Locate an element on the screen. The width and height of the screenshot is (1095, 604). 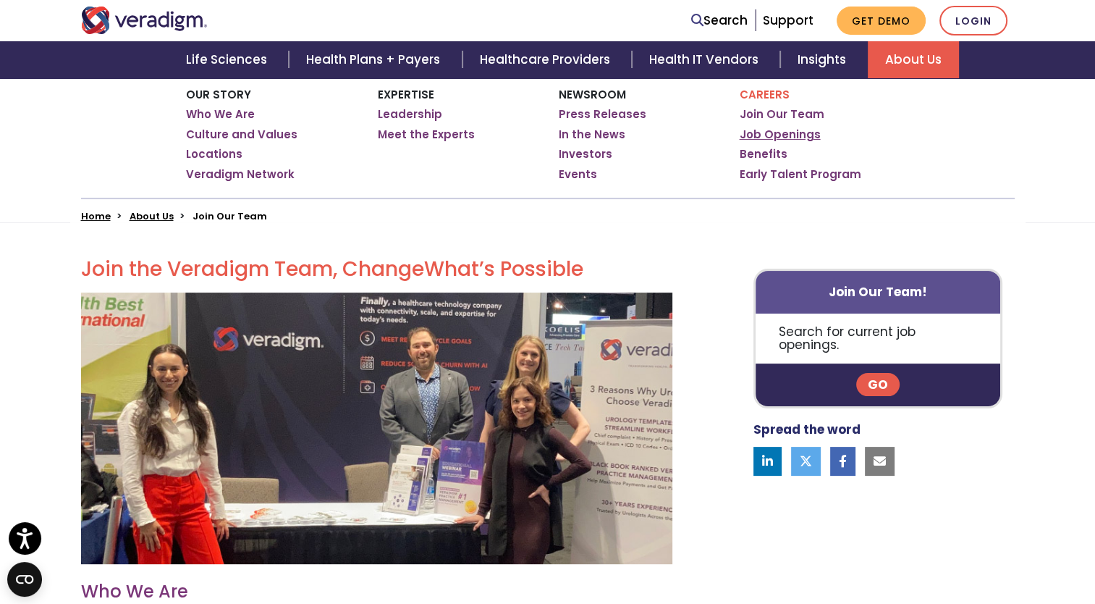
a: Meet the Experts is located at coordinates (426, 135).